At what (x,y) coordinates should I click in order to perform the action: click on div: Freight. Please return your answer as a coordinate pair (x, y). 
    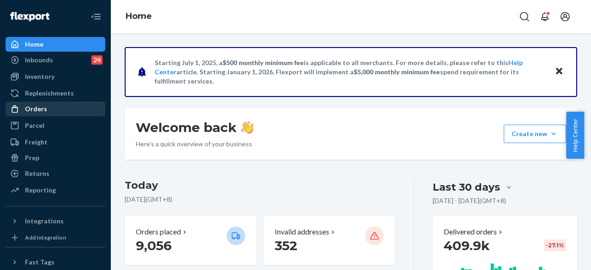
    Looking at the image, I should click on (36, 142).